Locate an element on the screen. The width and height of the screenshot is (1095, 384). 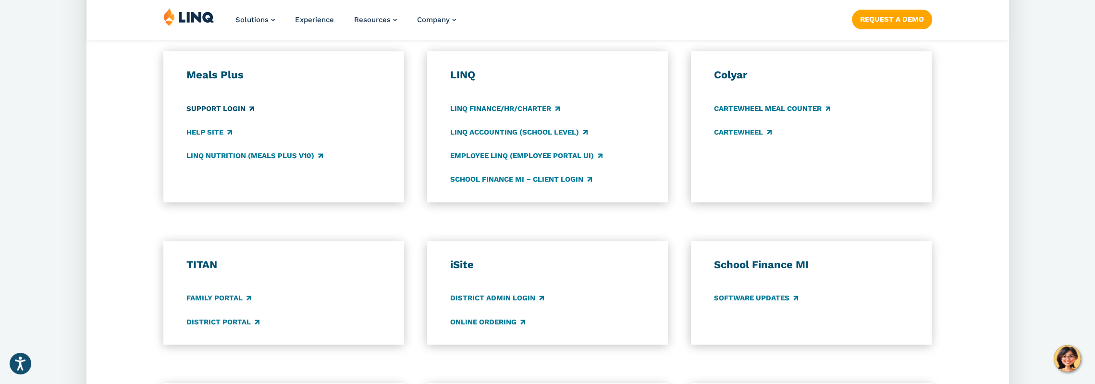
a: Support Login is located at coordinates (220, 109).